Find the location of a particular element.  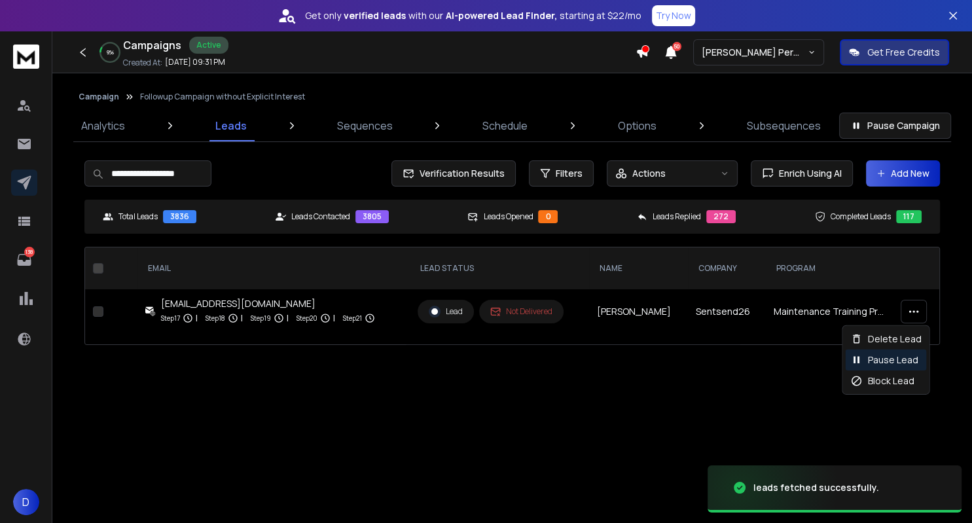

span: 50 is located at coordinates (677, 46).